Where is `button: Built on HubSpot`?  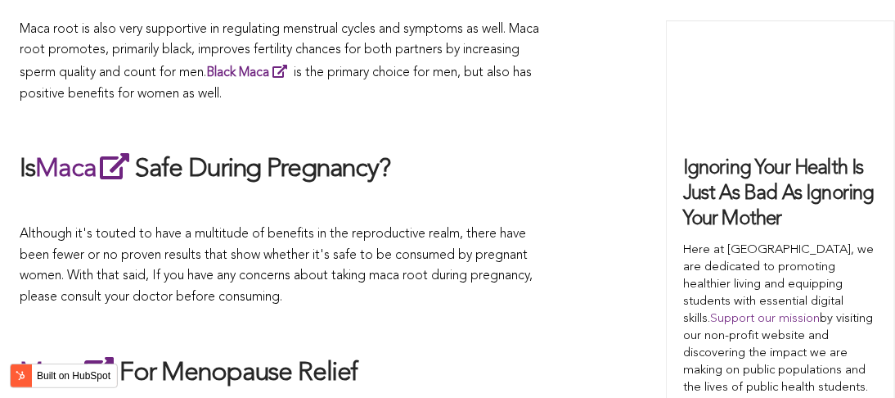
button: Built on HubSpot is located at coordinates (64, 376).